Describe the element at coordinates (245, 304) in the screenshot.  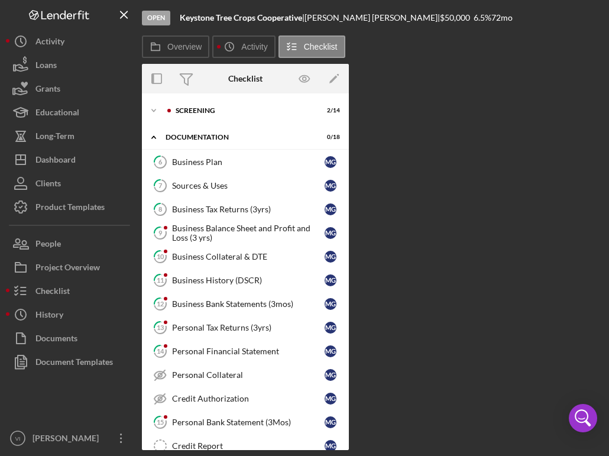
I see `a: 12Business Bank Statements (3mos)MG` at that location.